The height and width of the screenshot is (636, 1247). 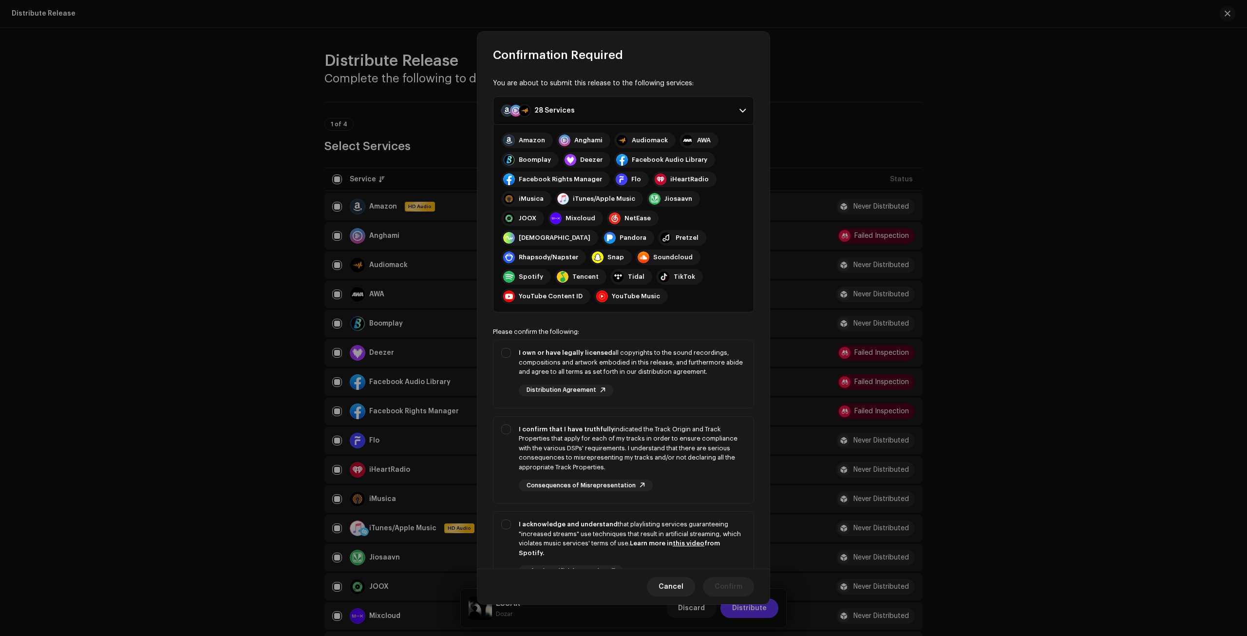 I want to click on div: iMusica, so click(x=531, y=199).